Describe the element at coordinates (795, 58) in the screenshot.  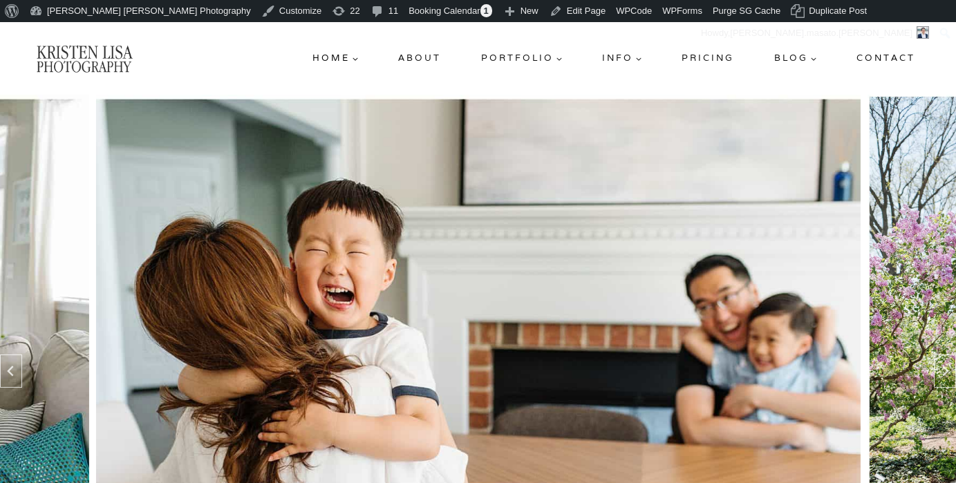
I see `a: Blog` at that location.